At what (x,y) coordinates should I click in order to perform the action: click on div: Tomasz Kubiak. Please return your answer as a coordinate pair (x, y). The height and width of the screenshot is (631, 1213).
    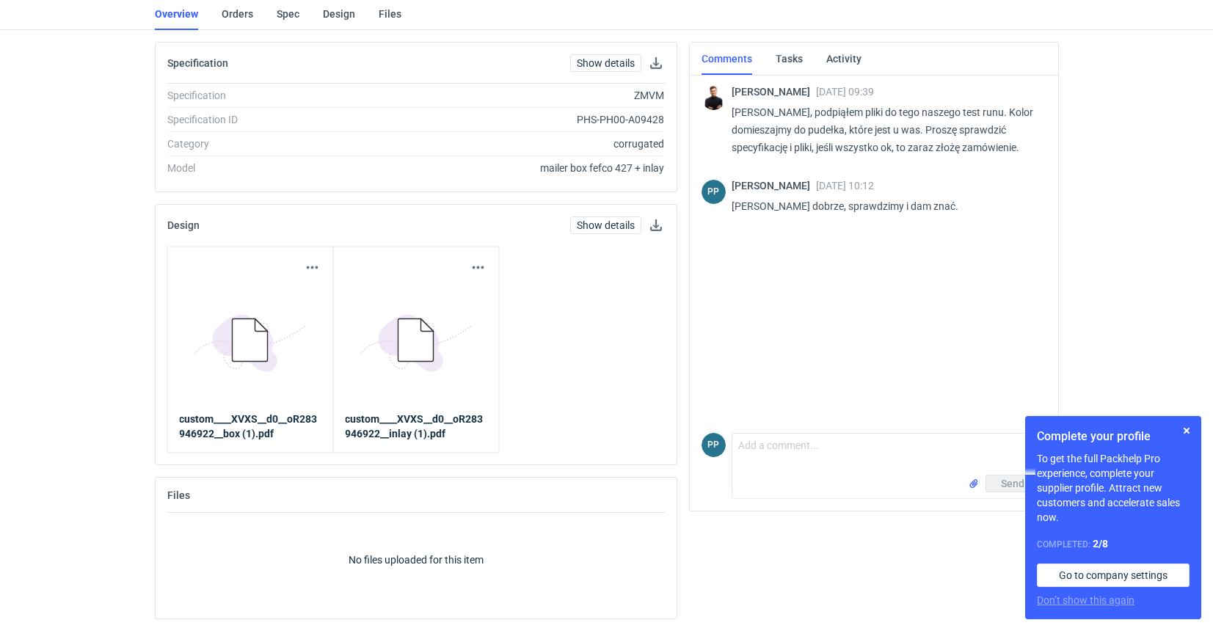
    Looking at the image, I should click on (713, 98).